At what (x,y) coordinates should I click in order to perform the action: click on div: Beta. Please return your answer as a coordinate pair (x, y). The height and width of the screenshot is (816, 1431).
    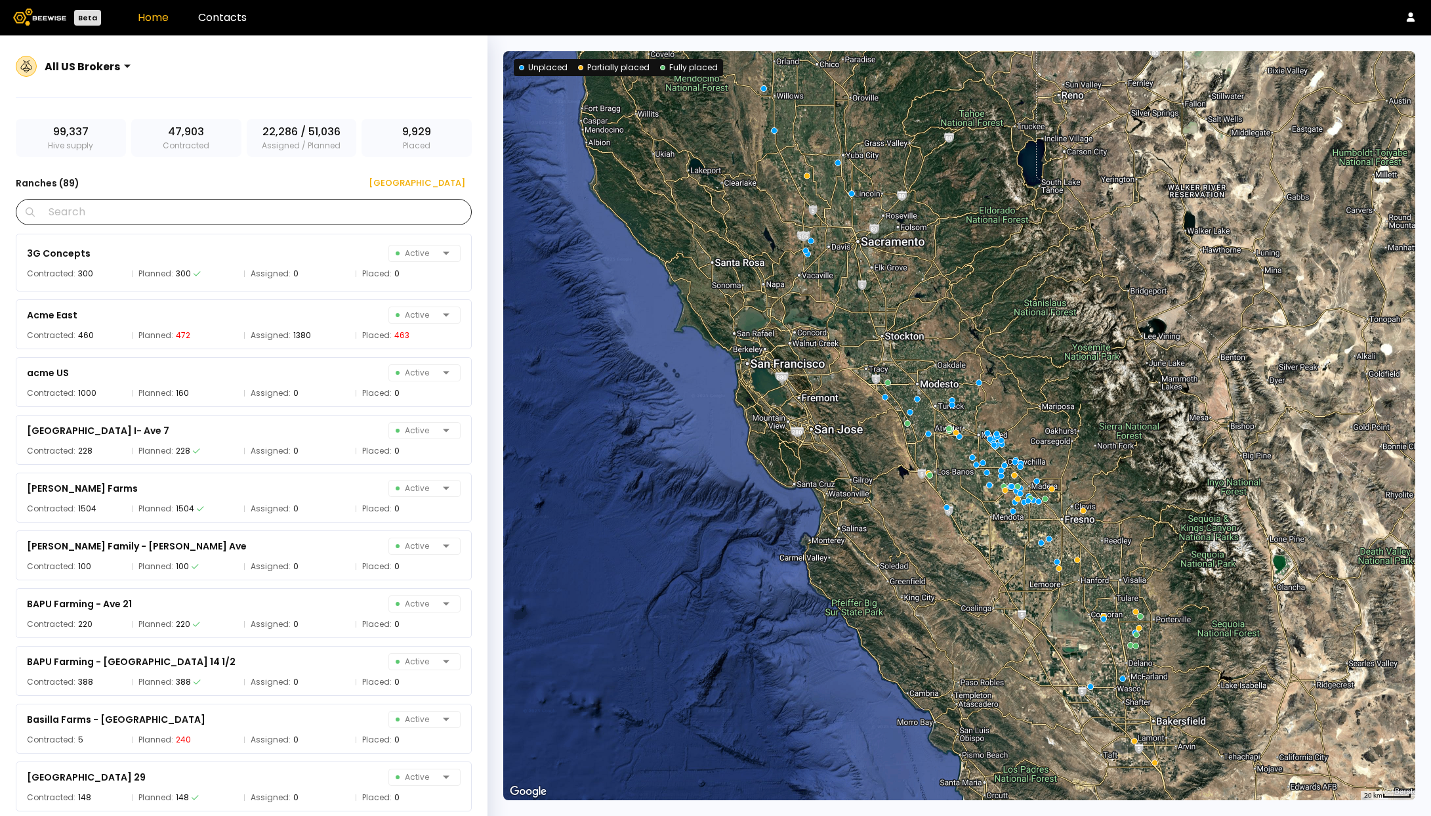
    Looking at the image, I should click on (87, 18).